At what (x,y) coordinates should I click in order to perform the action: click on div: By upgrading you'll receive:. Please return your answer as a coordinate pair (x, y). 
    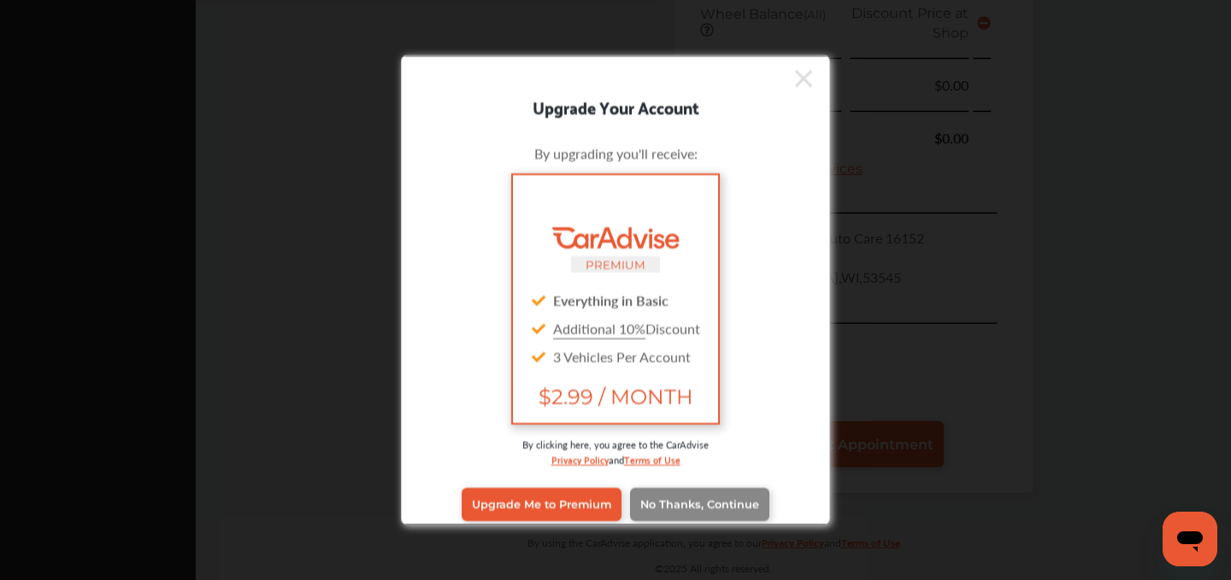
    Looking at the image, I should click on (615, 152).